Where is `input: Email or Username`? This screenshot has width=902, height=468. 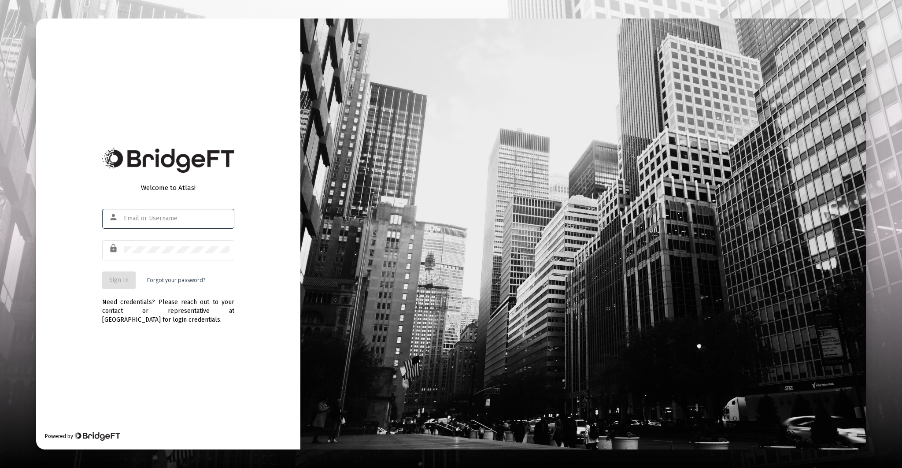
input: Email or Username is located at coordinates (177, 219).